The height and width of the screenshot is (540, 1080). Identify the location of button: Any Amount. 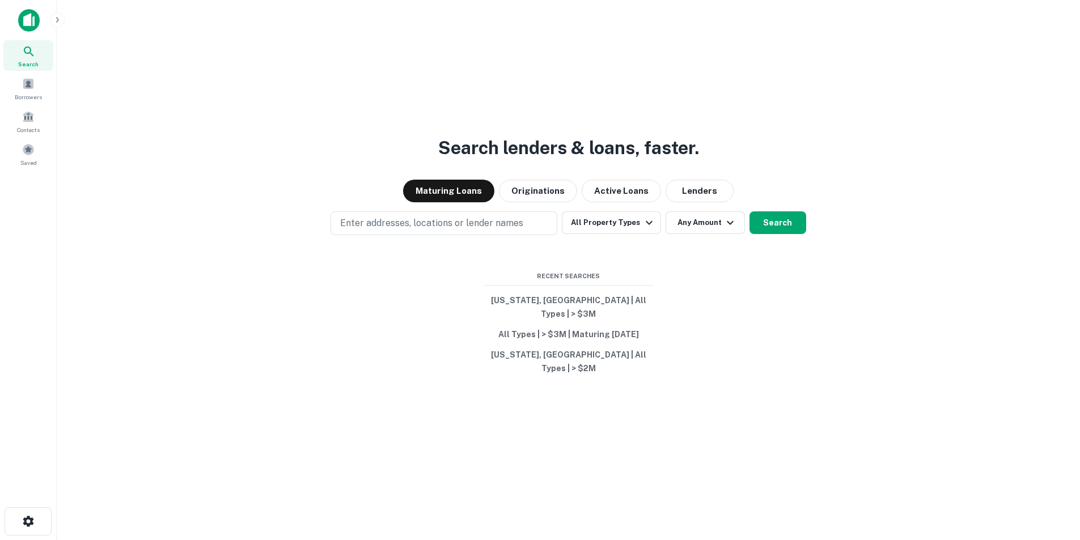
(705, 223).